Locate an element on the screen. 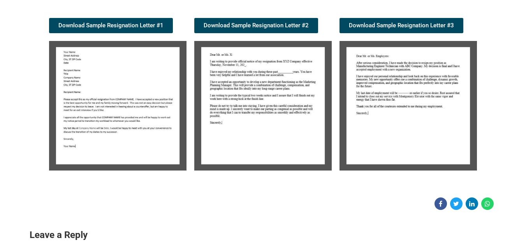 This screenshot has width=526, height=247. span: Download Sample Resignation Letter #3 is located at coordinates (402, 25).